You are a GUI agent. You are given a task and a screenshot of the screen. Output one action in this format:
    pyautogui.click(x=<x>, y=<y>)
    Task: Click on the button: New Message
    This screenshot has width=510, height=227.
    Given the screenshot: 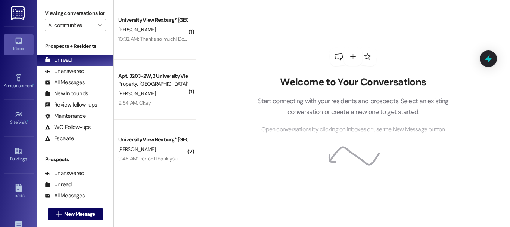 What is the action you would take?
    pyautogui.click(x=75, y=214)
    